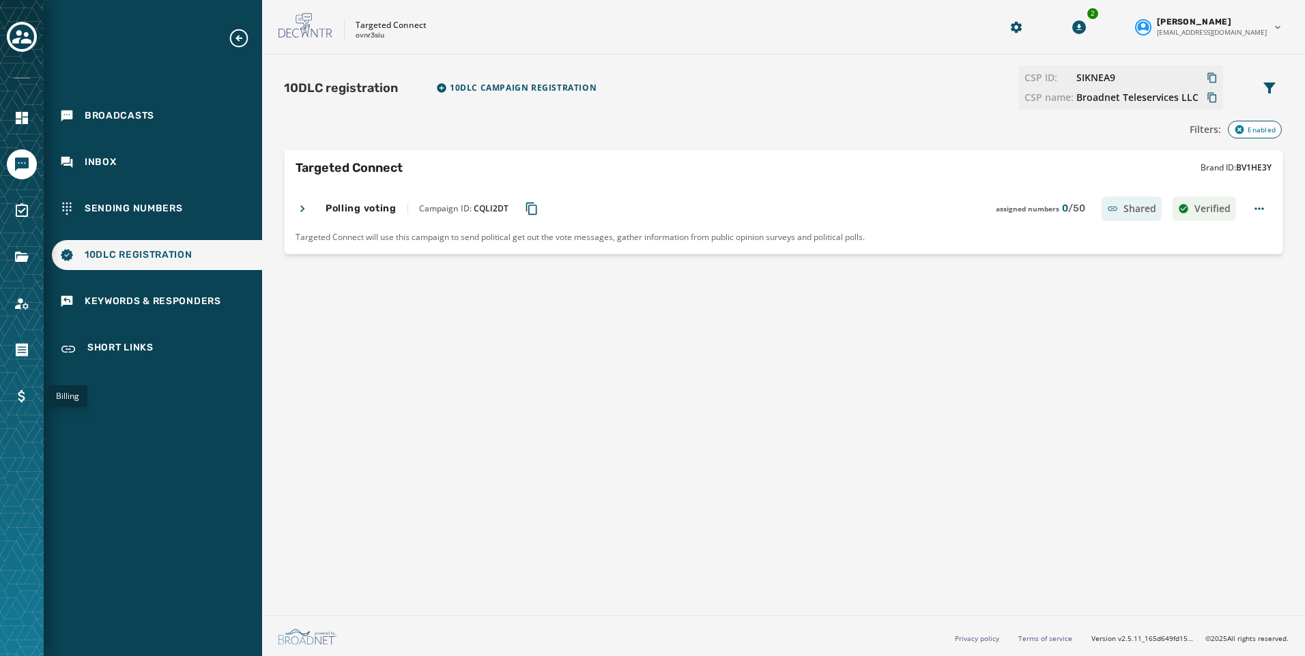 The height and width of the screenshot is (656, 1305). I want to click on a: Navigate to Short Links, so click(157, 349).